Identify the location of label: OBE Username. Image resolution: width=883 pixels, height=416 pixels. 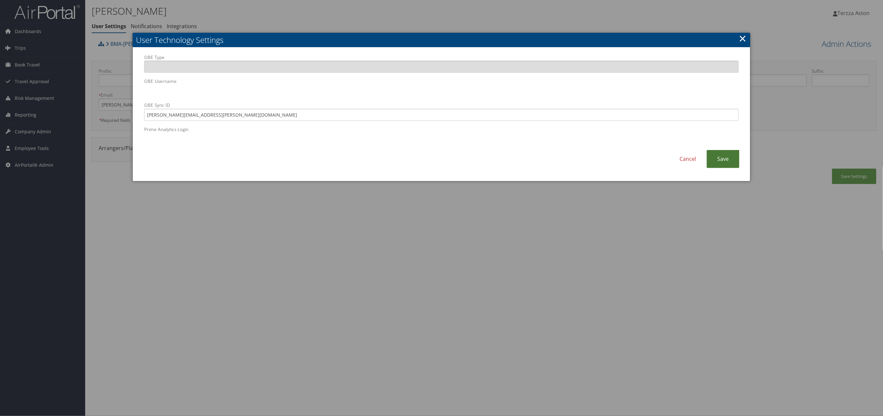
(442, 87).